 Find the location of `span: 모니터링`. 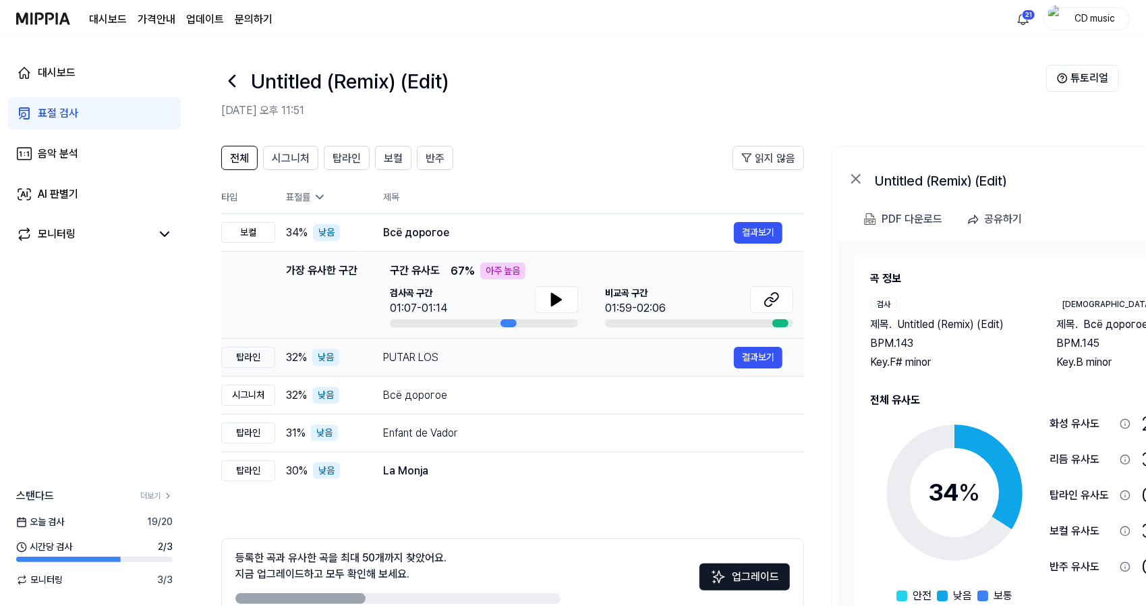

span: 모니터링 is located at coordinates (39, 579).